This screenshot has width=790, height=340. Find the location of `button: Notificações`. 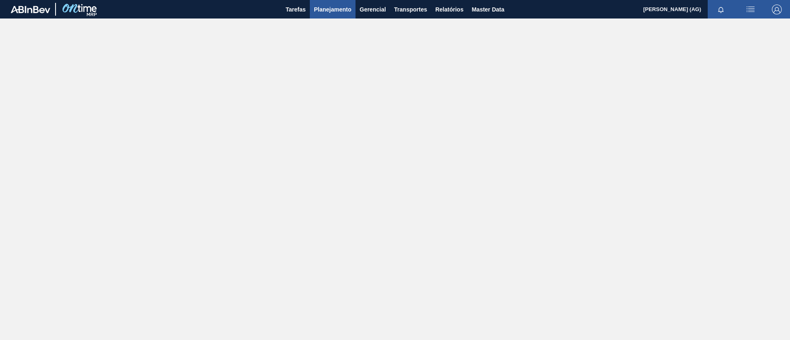

button: Notificações is located at coordinates (721, 9).